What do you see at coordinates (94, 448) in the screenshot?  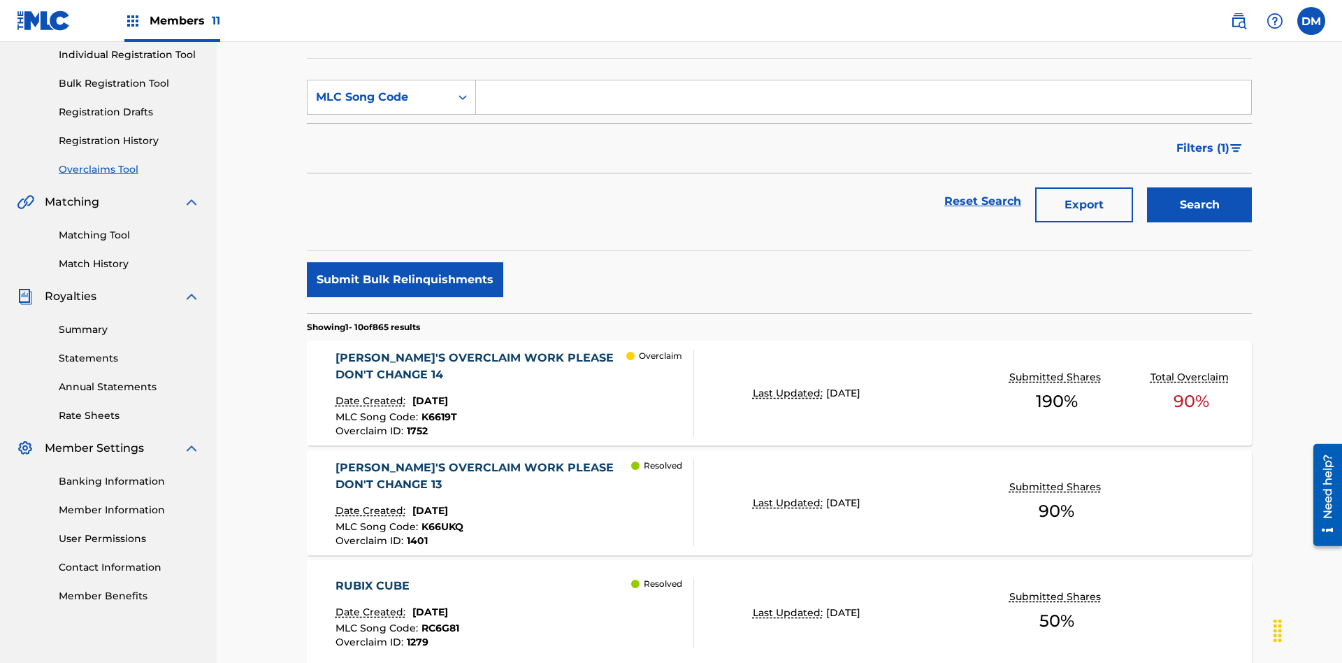 I see `span: Member Settings` at bounding box center [94, 448].